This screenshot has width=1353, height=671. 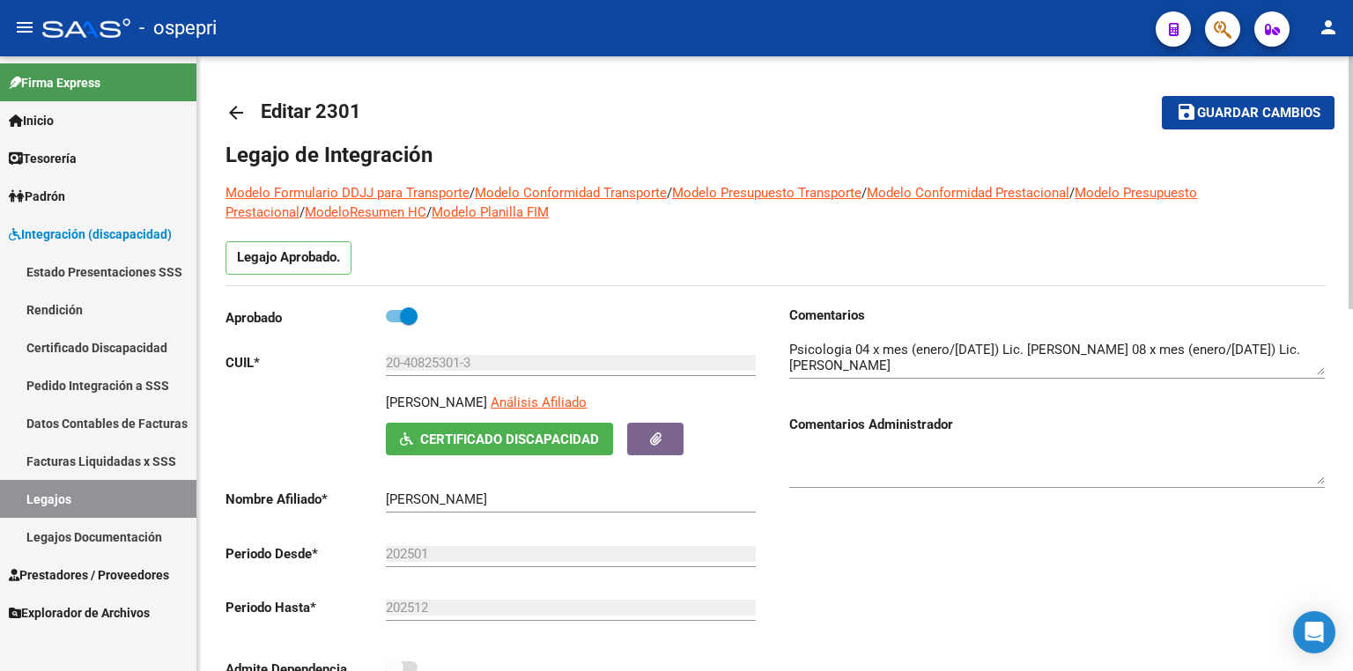 What do you see at coordinates (775, 155) in the screenshot?
I see `h1: Legajo de Integración` at bounding box center [775, 155].